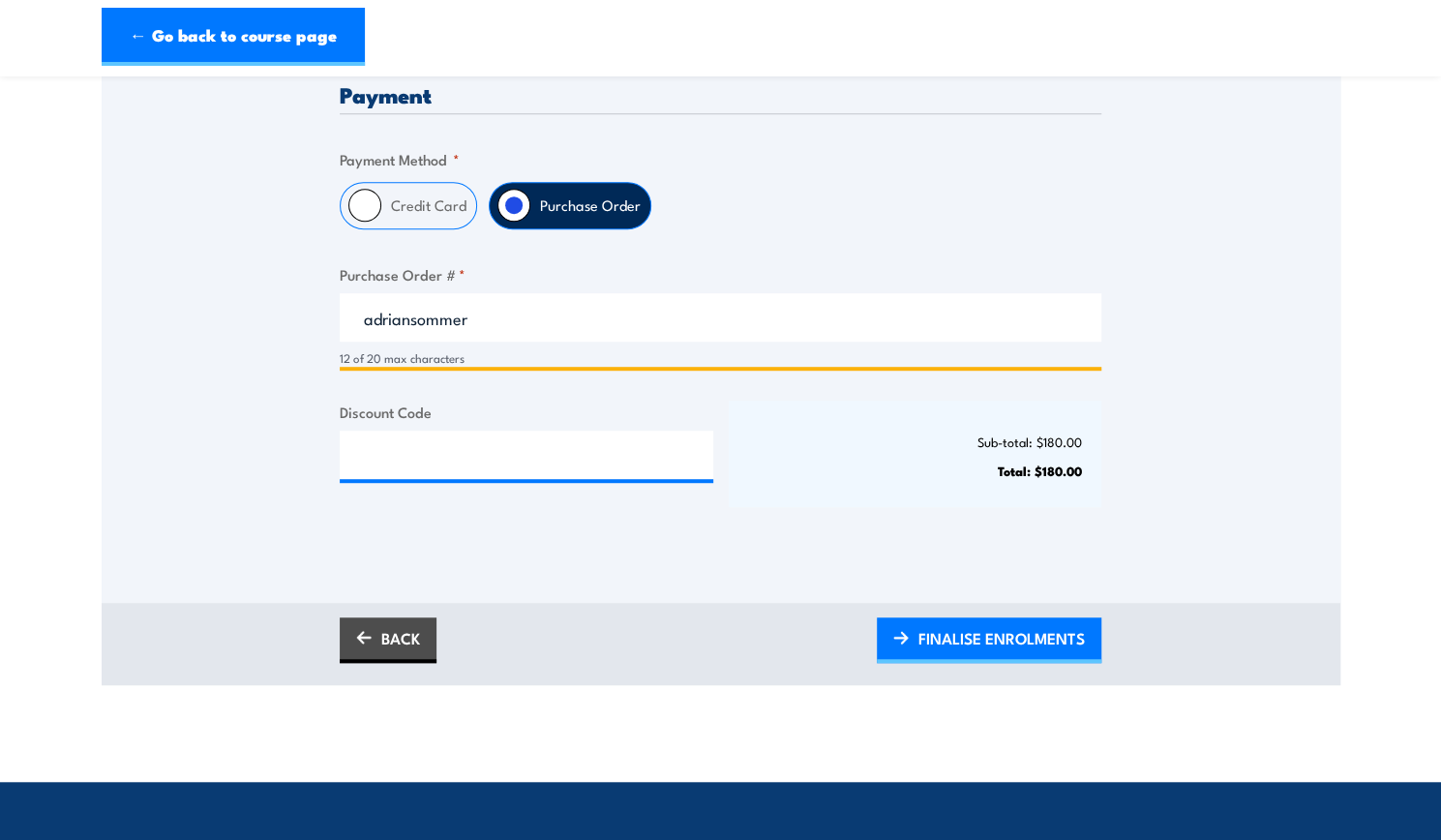 The width and height of the screenshot is (1441, 840). Describe the element at coordinates (233, 36) in the screenshot. I see `a: ← Go back to course page` at that location.